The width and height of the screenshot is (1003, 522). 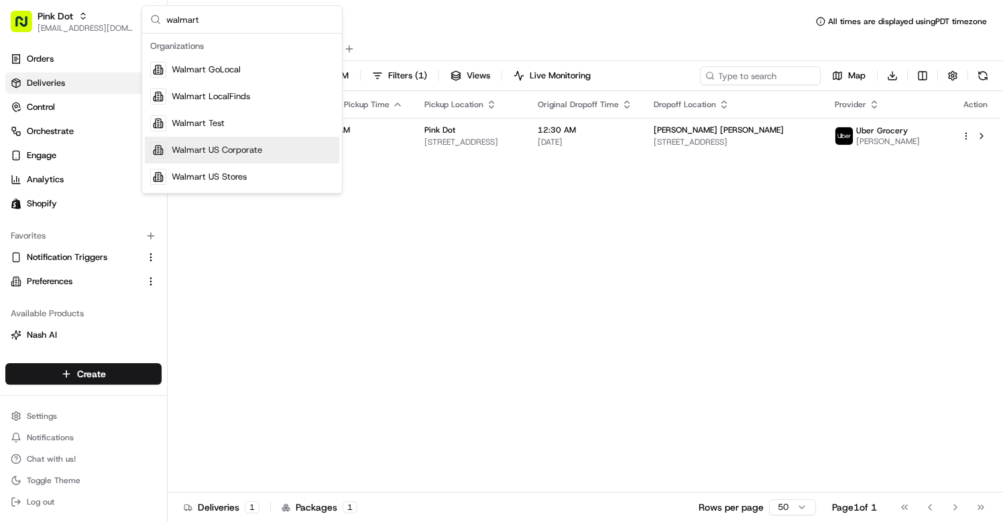 What do you see at coordinates (75, 257) in the screenshot?
I see `a: Notification Triggers` at bounding box center [75, 257].